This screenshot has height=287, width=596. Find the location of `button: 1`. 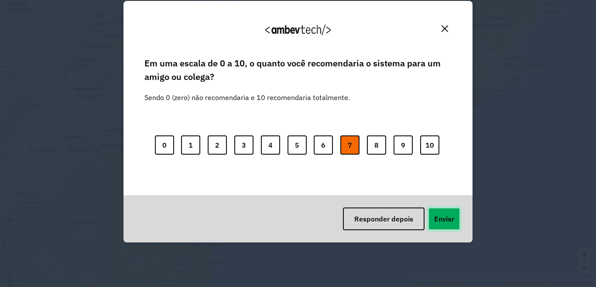

button: 1 is located at coordinates (191, 145).